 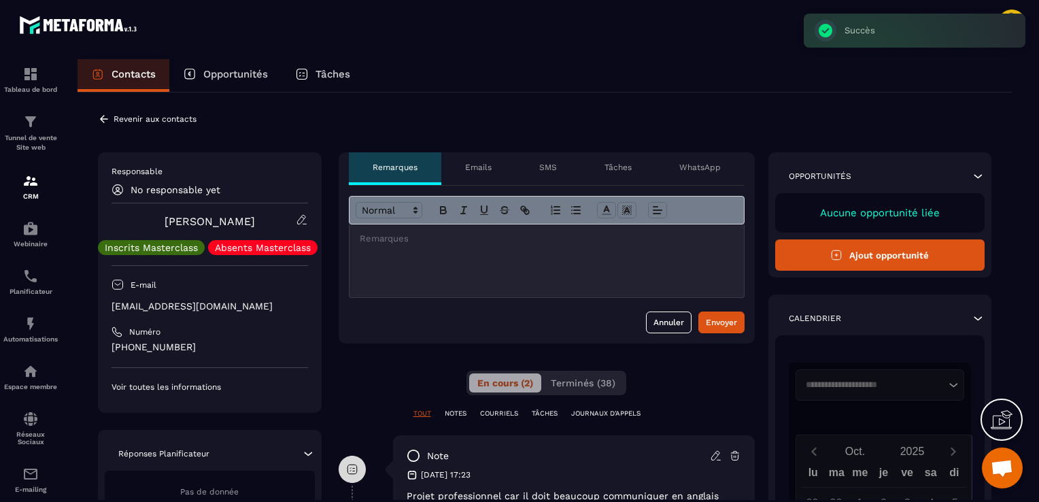 I want to click on p: Espace membre, so click(x=31, y=386).